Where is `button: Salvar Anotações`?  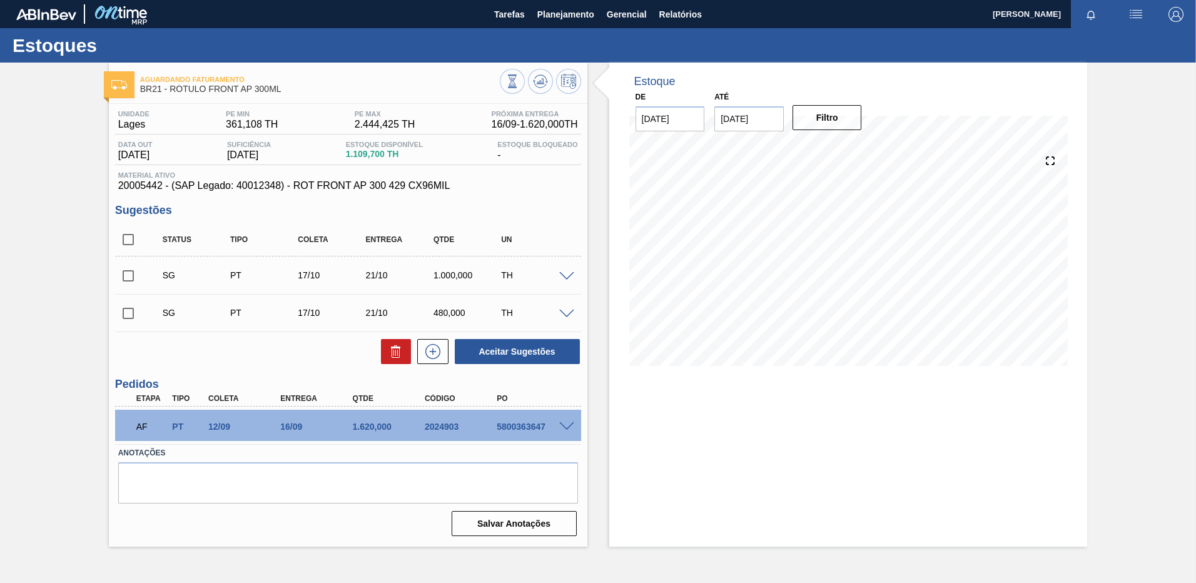
button: Salvar Anotações is located at coordinates (514, 524).